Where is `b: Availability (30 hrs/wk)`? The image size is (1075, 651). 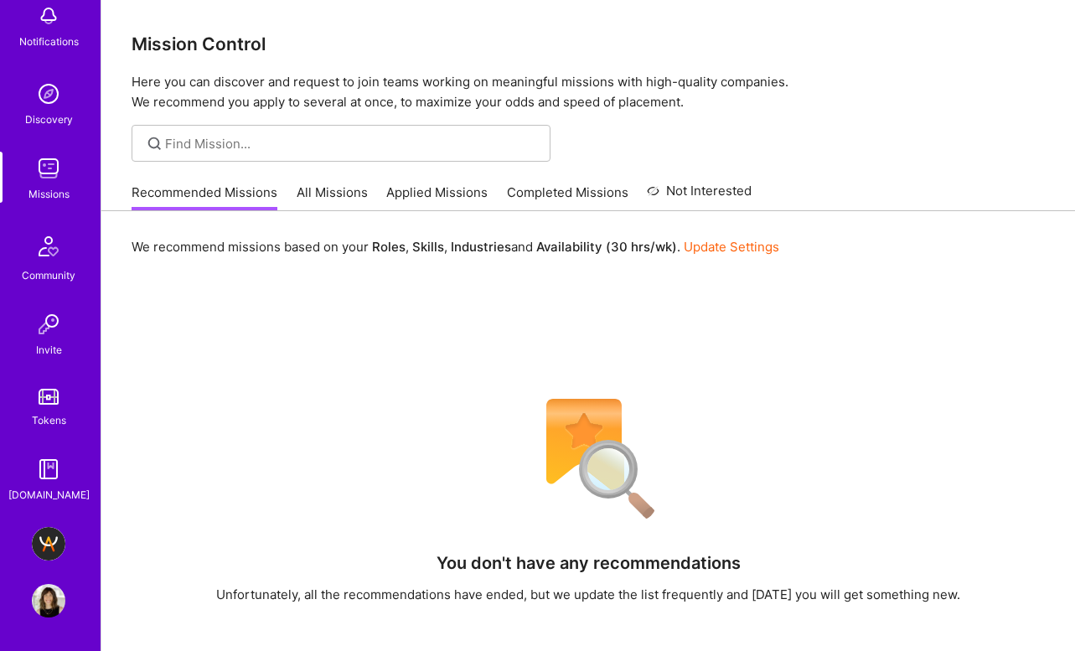 b: Availability (30 hrs/wk) is located at coordinates (607, 246).